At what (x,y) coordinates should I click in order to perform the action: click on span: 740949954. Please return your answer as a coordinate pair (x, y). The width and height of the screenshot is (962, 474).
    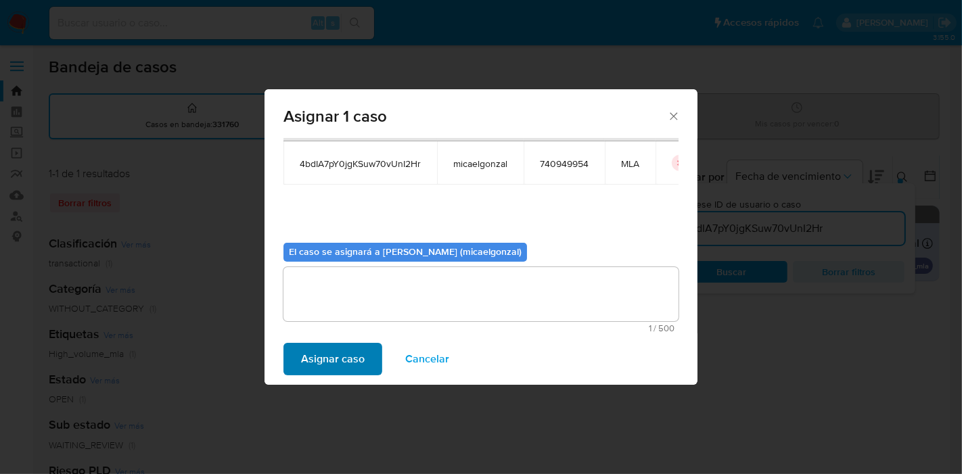
    Looking at the image, I should click on (564, 164).